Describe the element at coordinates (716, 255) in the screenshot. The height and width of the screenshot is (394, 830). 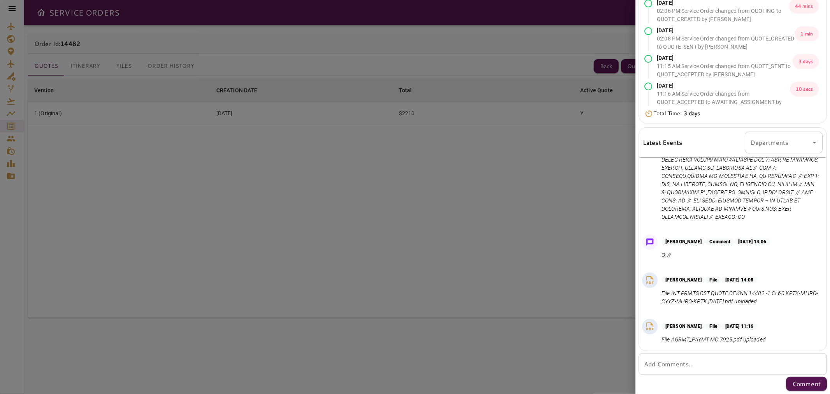
I see `p: Q: //` at that location.